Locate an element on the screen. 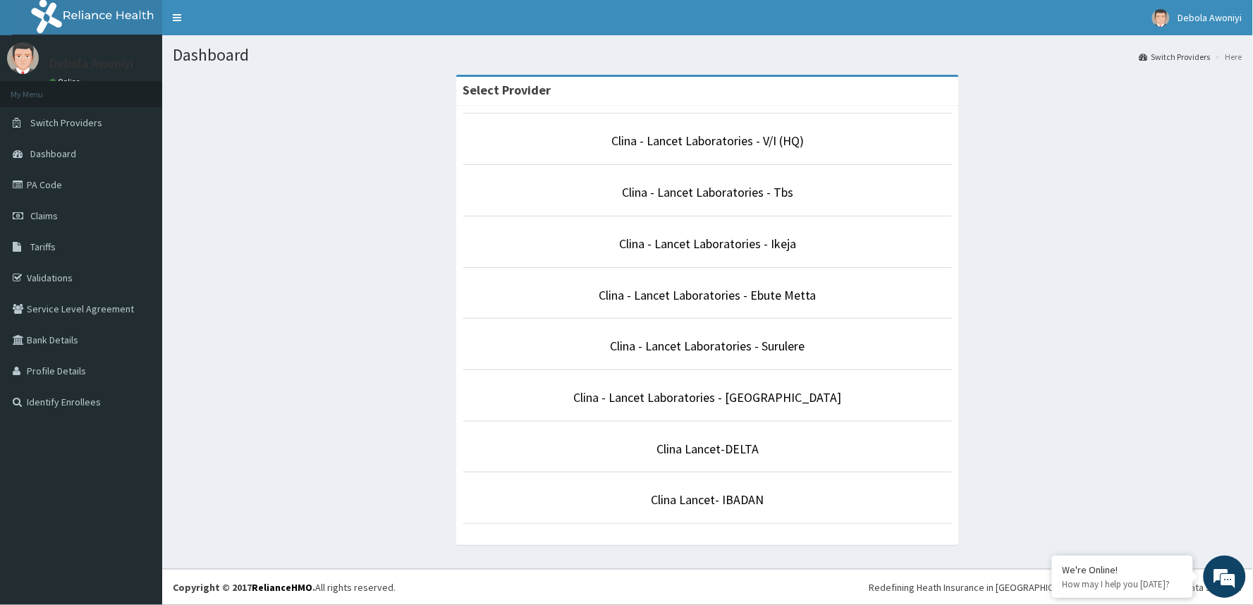 This screenshot has height=605, width=1253. span: Dashboard is located at coordinates (53, 154).